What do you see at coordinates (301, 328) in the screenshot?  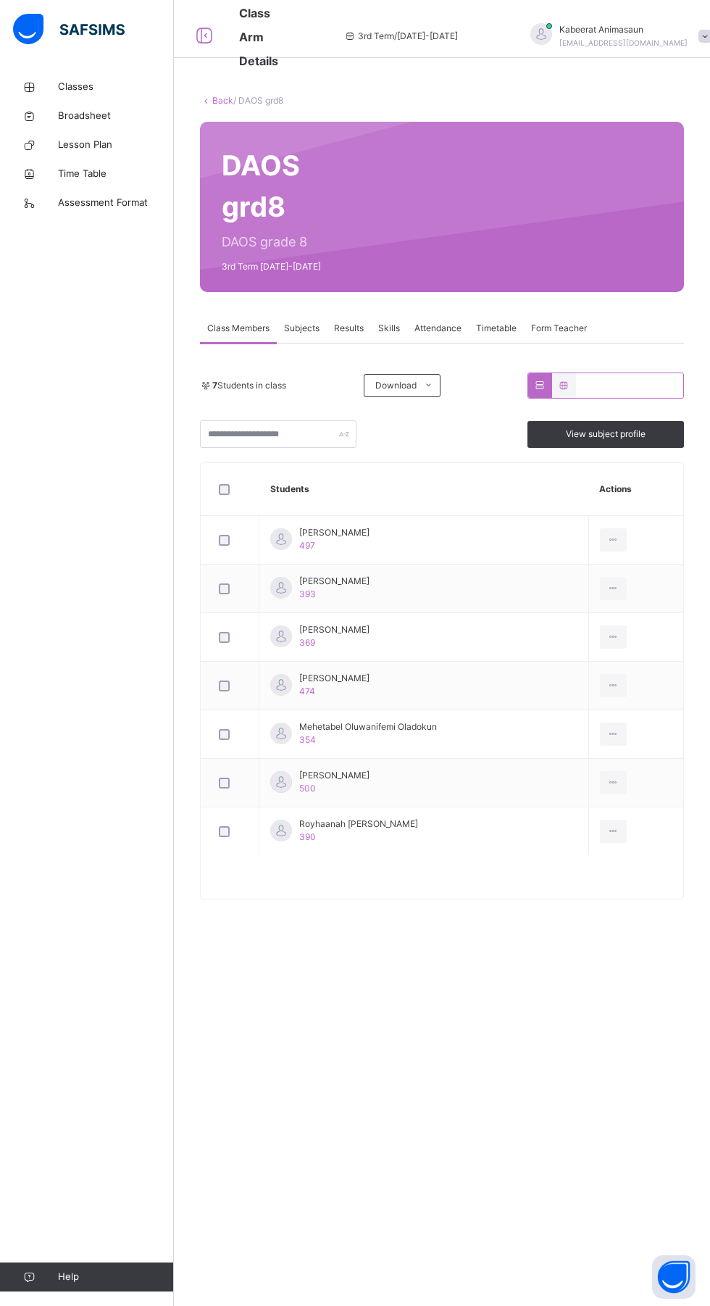 I see `span: Subjects` at bounding box center [301, 328].